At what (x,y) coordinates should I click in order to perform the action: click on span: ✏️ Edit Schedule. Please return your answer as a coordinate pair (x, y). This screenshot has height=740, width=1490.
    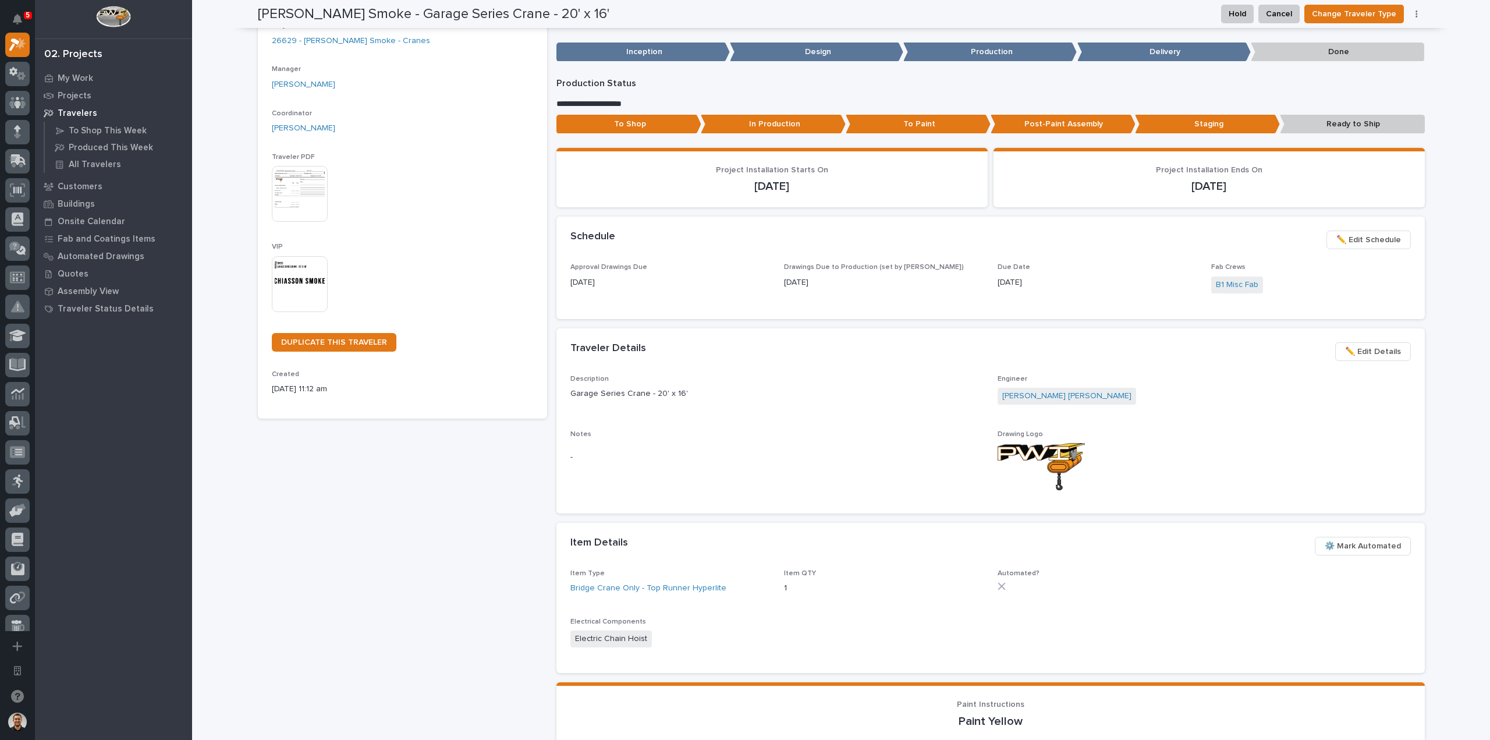
    Looking at the image, I should click on (1368, 240).